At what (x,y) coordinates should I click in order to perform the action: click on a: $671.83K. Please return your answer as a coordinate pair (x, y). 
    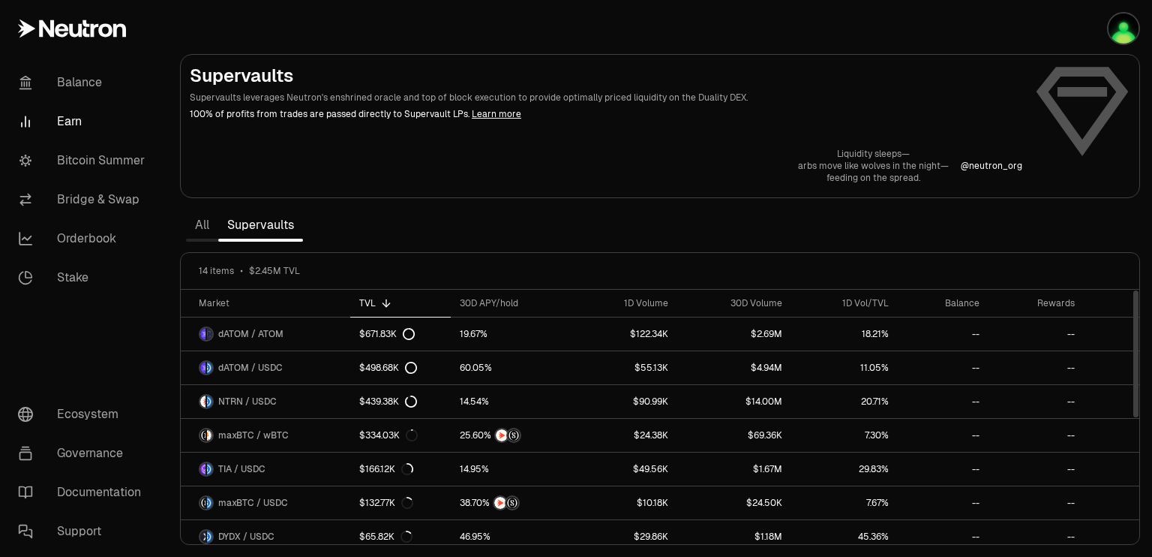
    Looking at the image, I should click on (401, 334).